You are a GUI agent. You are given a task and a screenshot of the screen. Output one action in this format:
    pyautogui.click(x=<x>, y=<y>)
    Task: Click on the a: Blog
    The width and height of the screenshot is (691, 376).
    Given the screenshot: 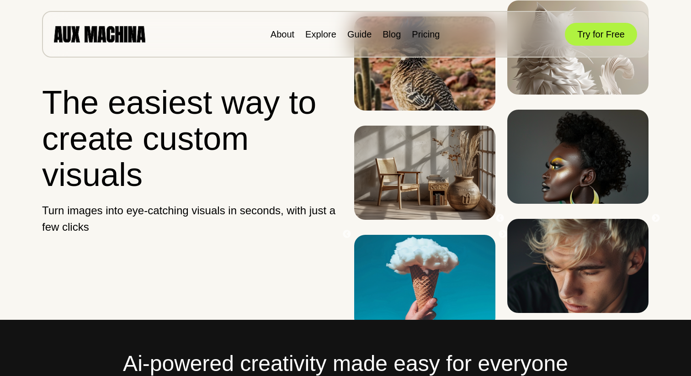 What is the action you would take?
    pyautogui.click(x=392, y=34)
    